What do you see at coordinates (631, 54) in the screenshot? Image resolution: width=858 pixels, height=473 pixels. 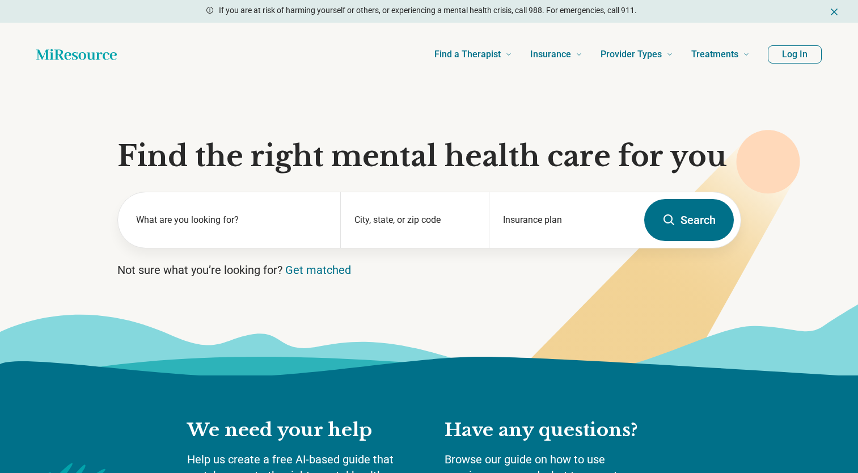 I see `span: Provider Types` at bounding box center [631, 54].